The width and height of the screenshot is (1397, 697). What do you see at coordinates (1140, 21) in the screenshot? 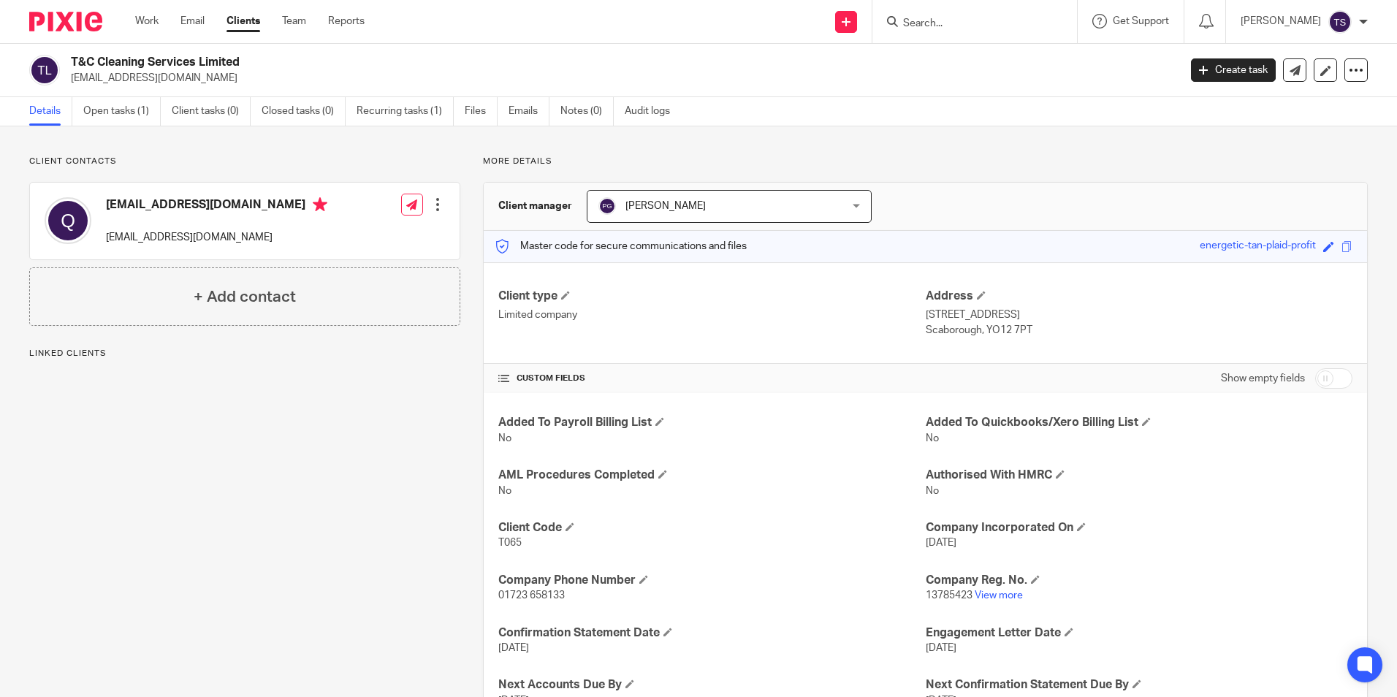
I see `span: Get Support` at bounding box center [1140, 21].